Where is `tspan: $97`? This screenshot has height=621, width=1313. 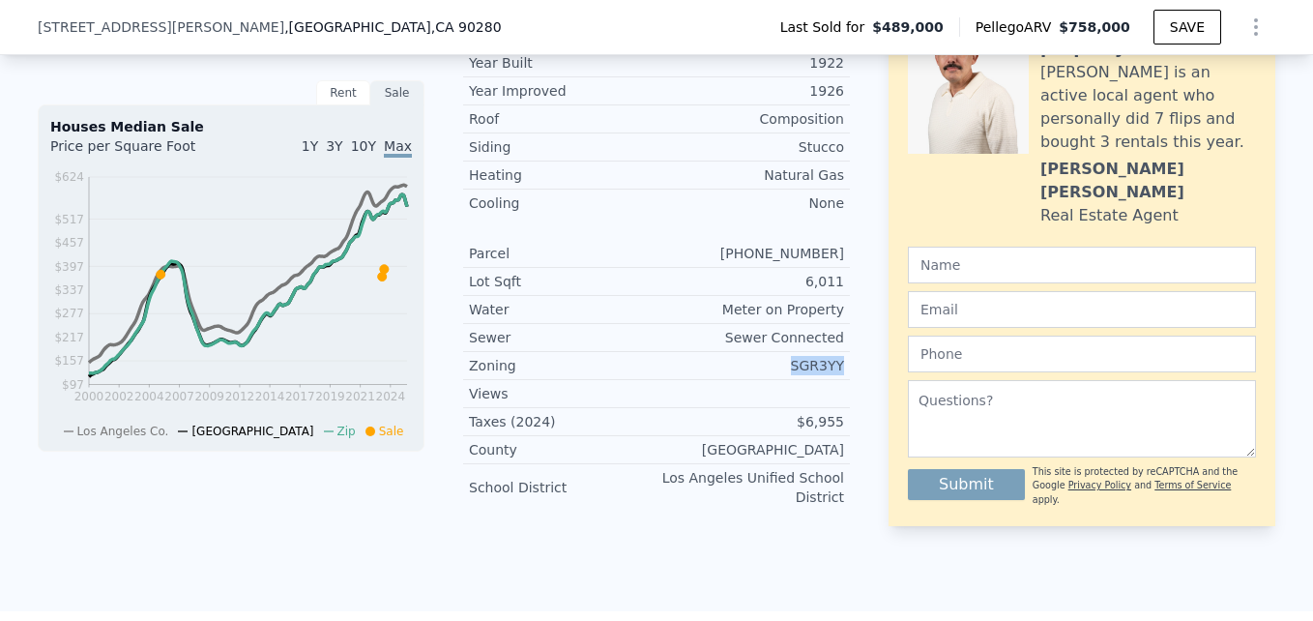
tspan: $97 is located at coordinates (73, 385).